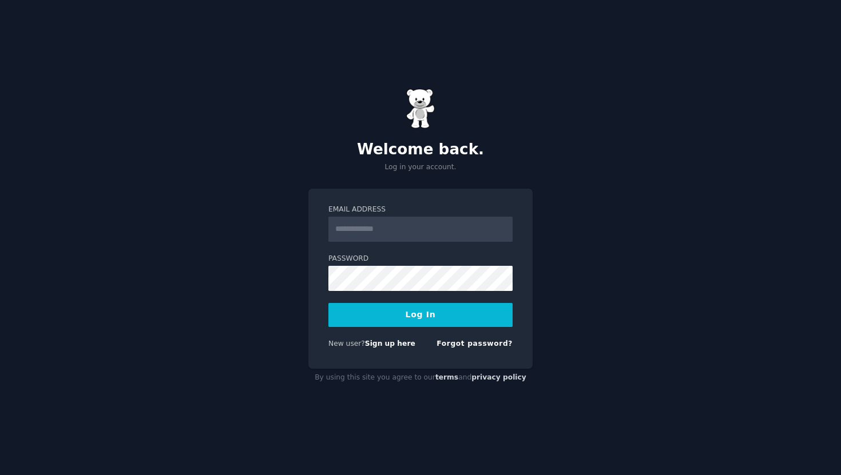 The image size is (841, 475). Describe the element at coordinates (420, 150) in the screenshot. I see `h2: Welcome back.` at that location.